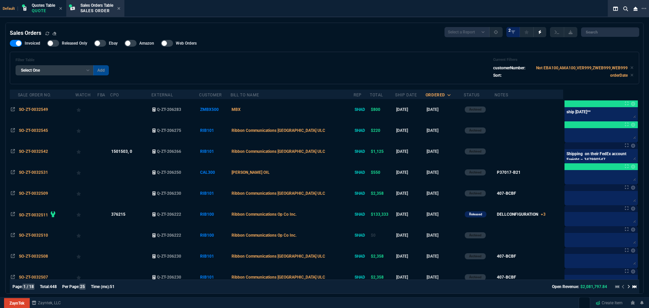  What do you see at coordinates (18, 287) in the screenshot?
I see `span: Page:` at bounding box center [18, 287].